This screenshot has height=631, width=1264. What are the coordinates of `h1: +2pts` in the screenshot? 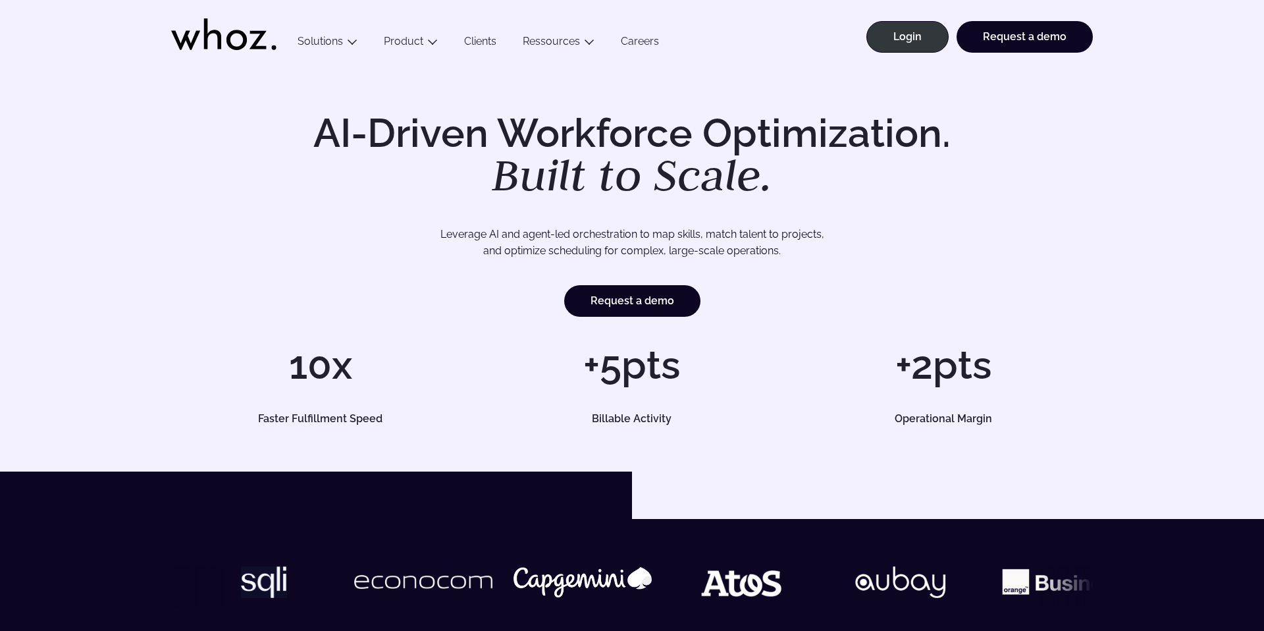 It's located at (943, 365).